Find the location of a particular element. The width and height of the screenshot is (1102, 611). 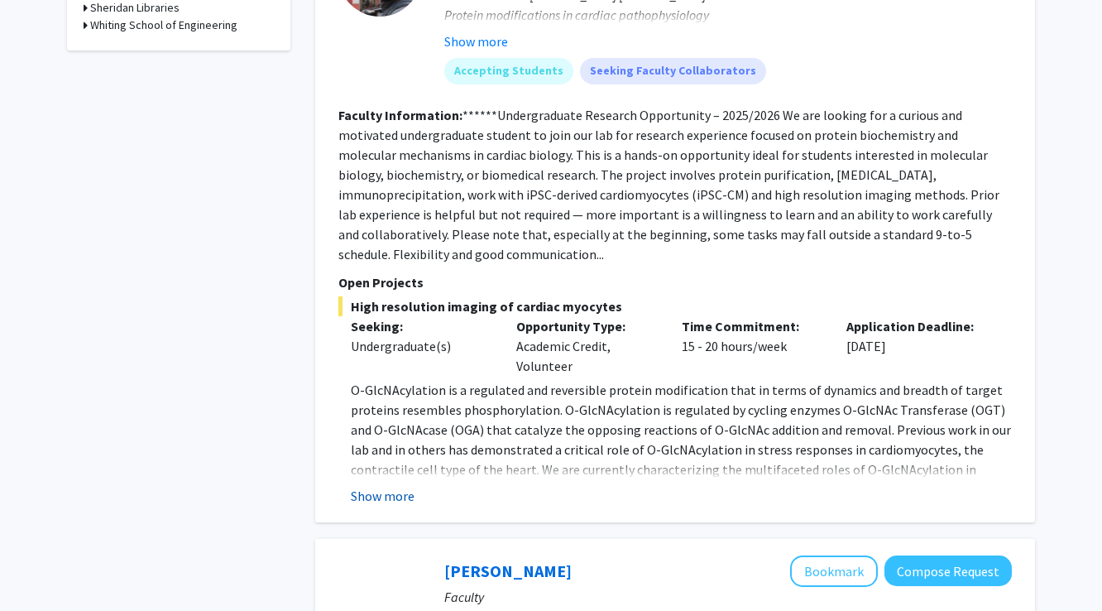

button: Compose Request to Richard Day is located at coordinates (948, 570).